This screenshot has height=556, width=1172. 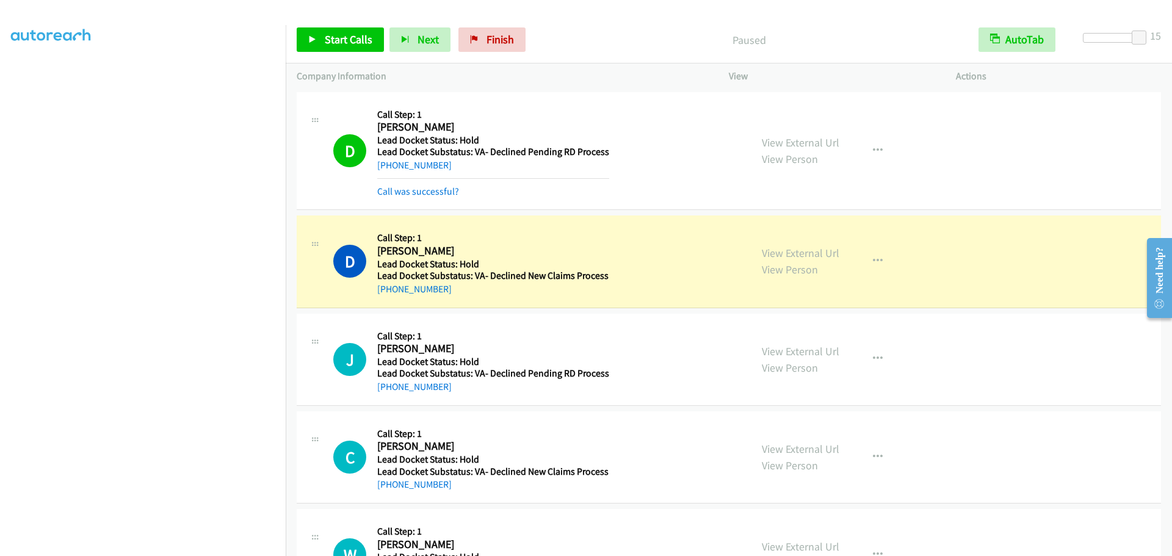 What do you see at coordinates (23, 41) in the screenshot?
I see `div: Need help?` at bounding box center [23, 41].